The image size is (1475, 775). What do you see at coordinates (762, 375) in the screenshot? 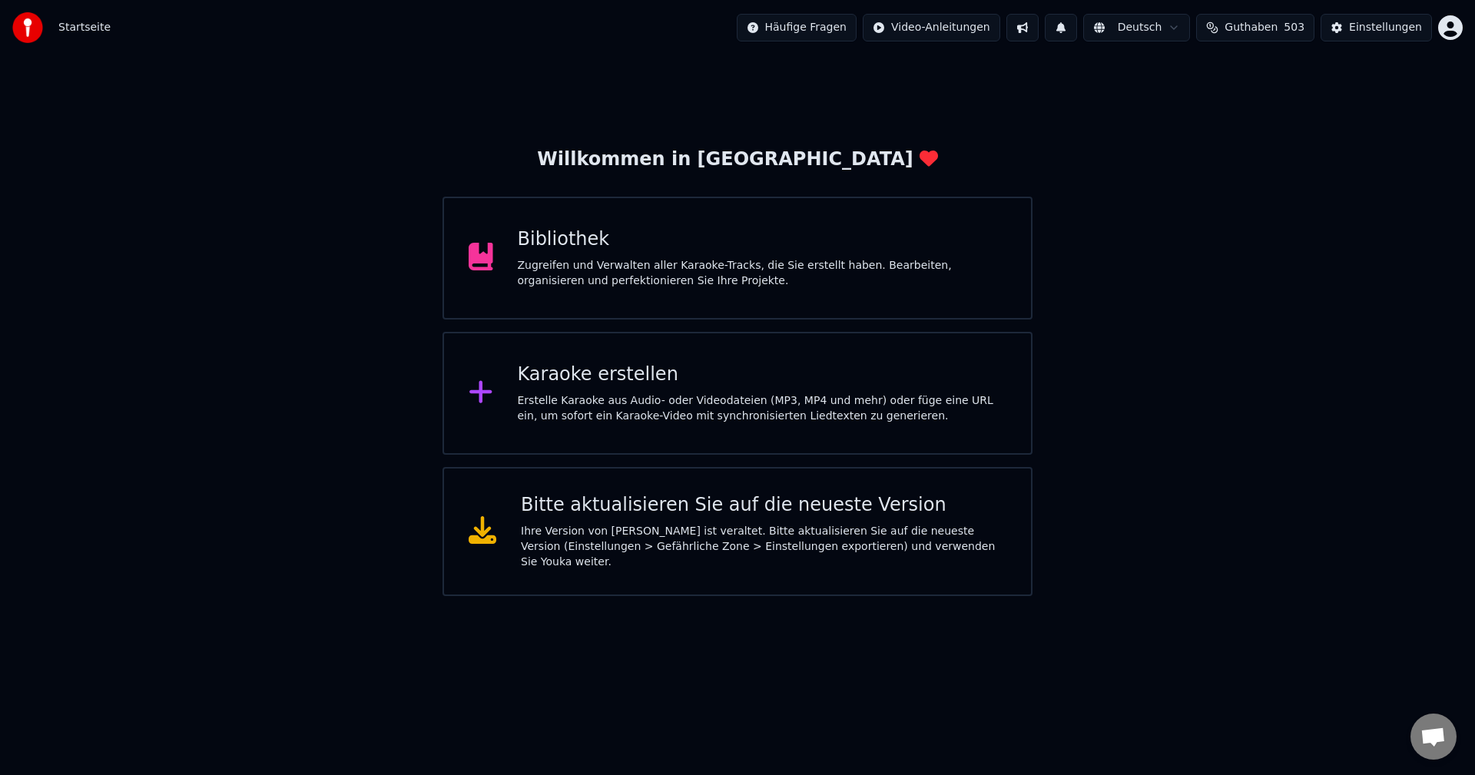
I see `div: Karaoke erstellen` at bounding box center [762, 375].